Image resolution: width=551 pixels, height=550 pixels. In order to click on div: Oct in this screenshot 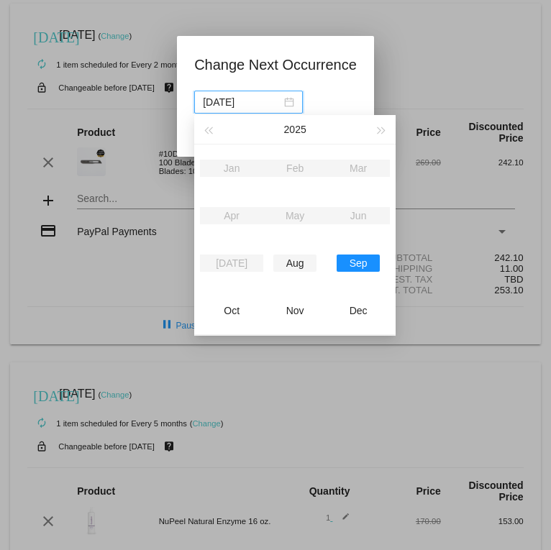, I will do `click(231, 310)`.